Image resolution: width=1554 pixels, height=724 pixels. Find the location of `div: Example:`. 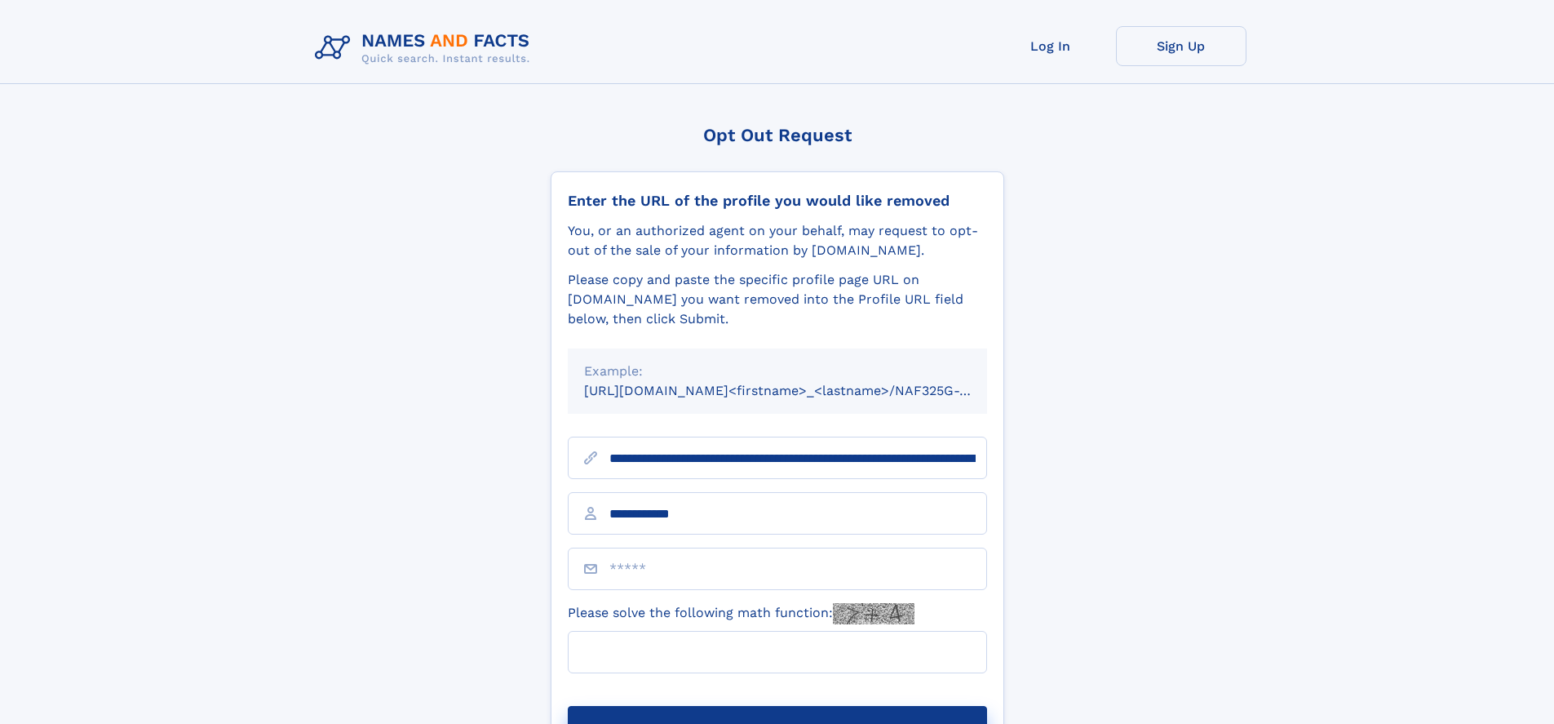

div: Example: is located at coordinates (777, 371).